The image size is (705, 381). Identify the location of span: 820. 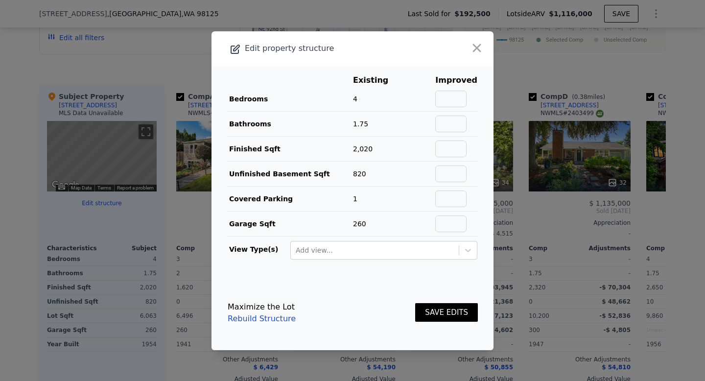
(359, 174).